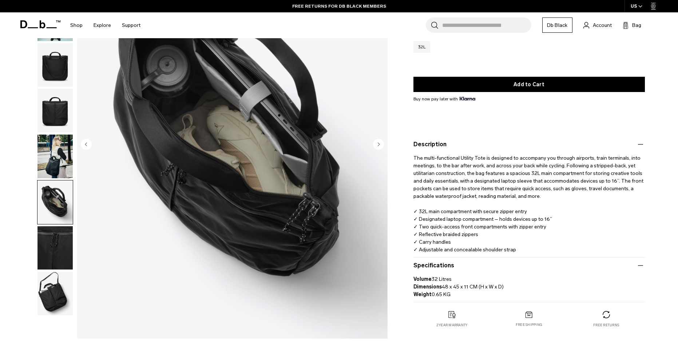 The image size is (678, 359). What do you see at coordinates (606, 325) in the screenshot?
I see `p: Free returns` at bounding box center [606, 325].